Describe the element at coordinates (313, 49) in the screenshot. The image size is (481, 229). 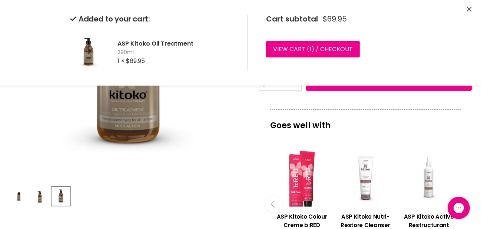
I see `a: View cart (1) / Checkout` at that location.